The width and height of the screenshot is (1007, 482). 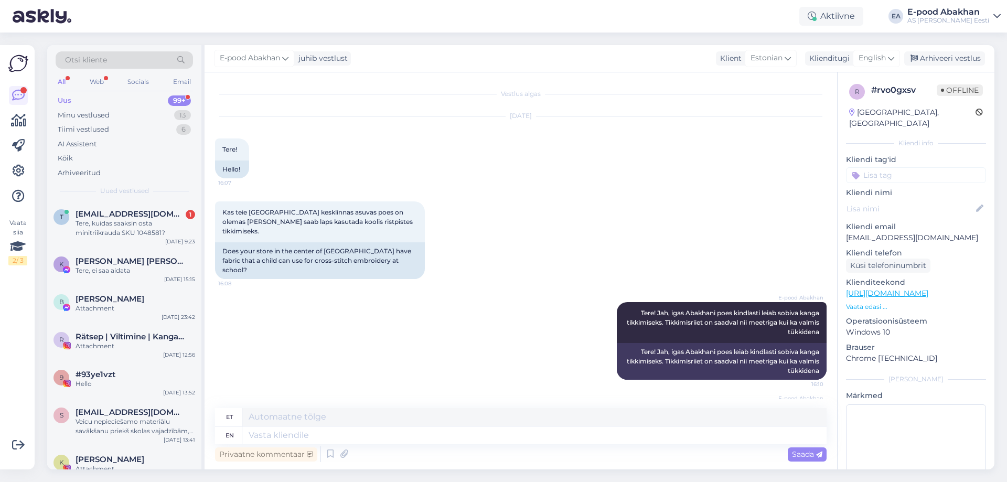 I want to click on div: Arhiveeritud, so click(x=79, y=173).